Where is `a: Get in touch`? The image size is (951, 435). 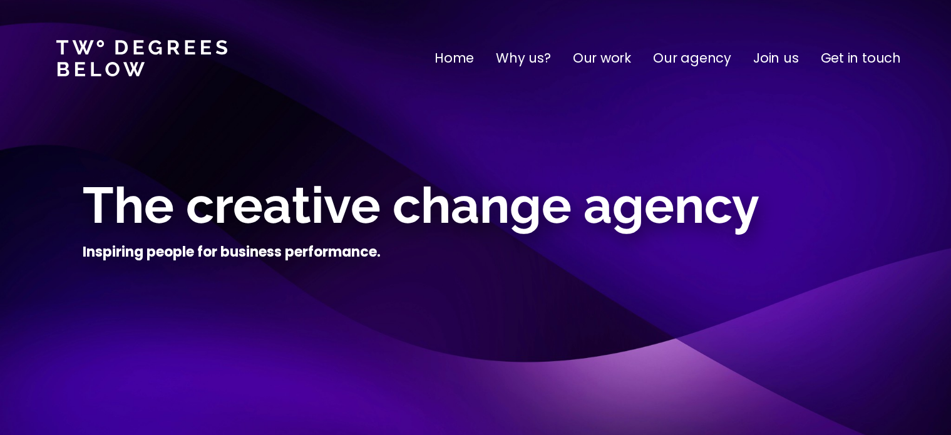
a: Get in touch is located at coordinates (861, 58).